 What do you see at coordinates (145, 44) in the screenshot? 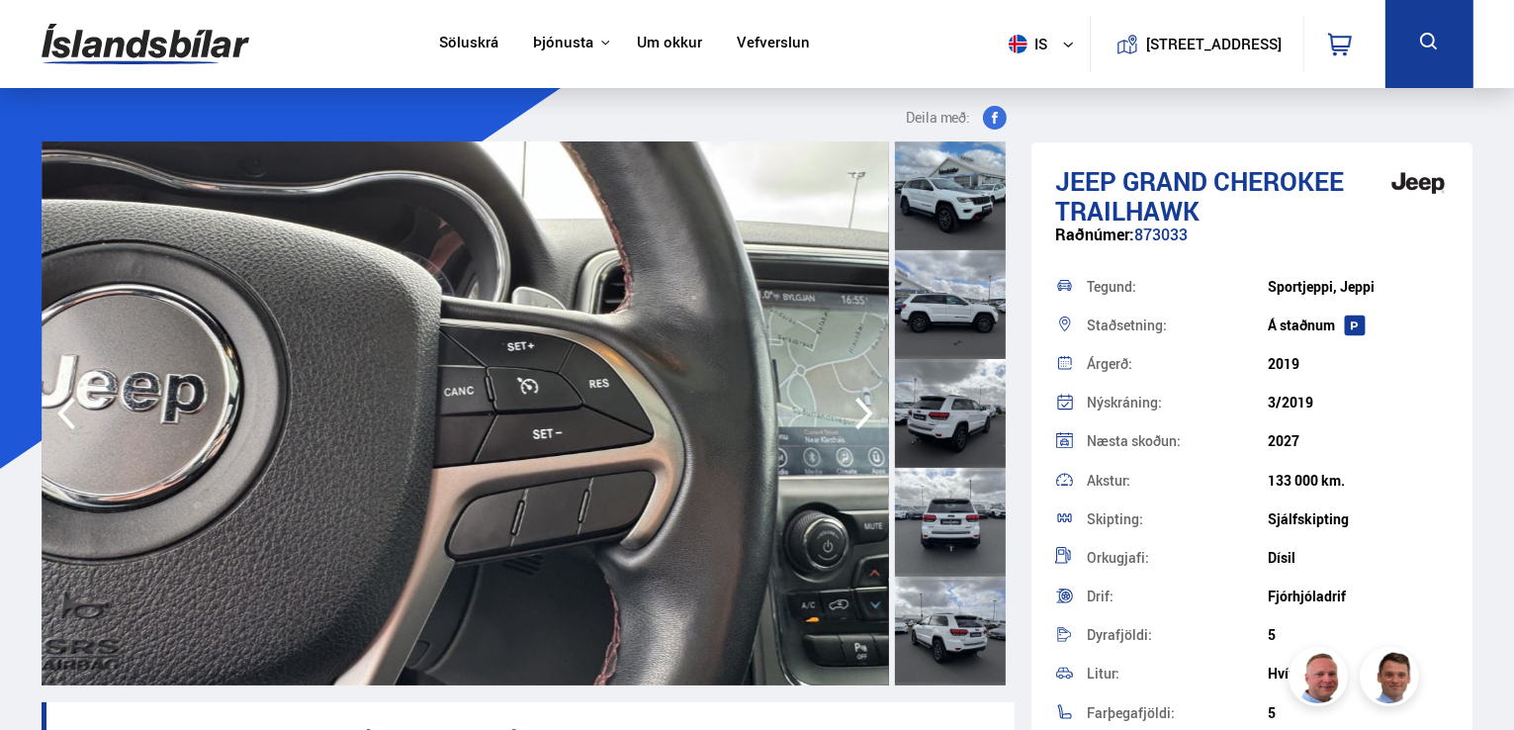
I see `img: G0Ugv5HjCgRt.svg` at bounding box center [145, 44].